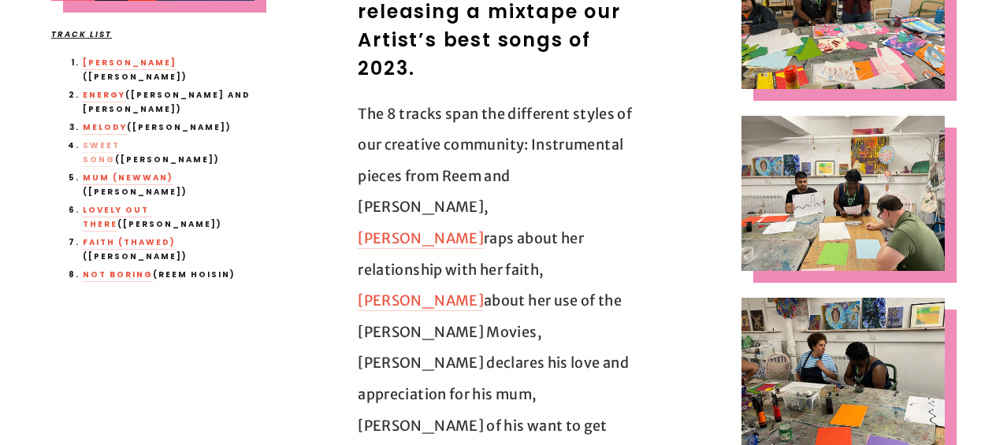 The width and height of the screenshot is (996, 445). I want to click on a: Faith (Thawed), so click(129, 243).